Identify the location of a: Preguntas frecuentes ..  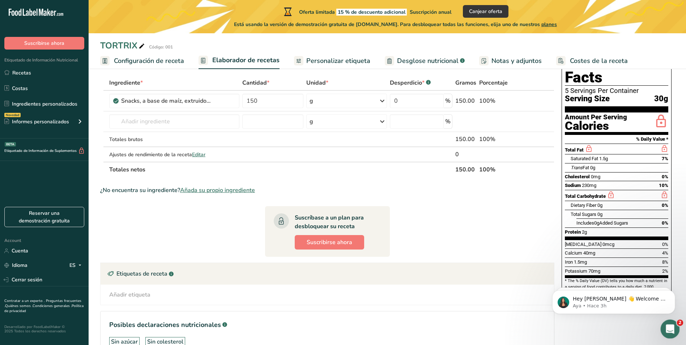
(43, 303).